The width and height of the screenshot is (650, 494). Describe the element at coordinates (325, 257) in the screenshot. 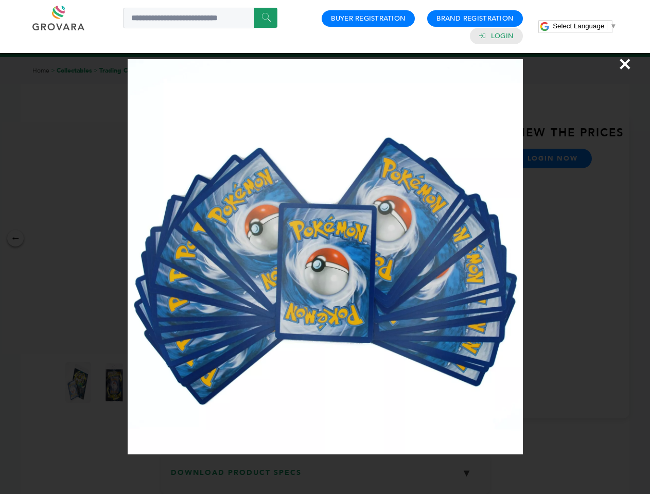

I see `img: Image Preview` at that location.